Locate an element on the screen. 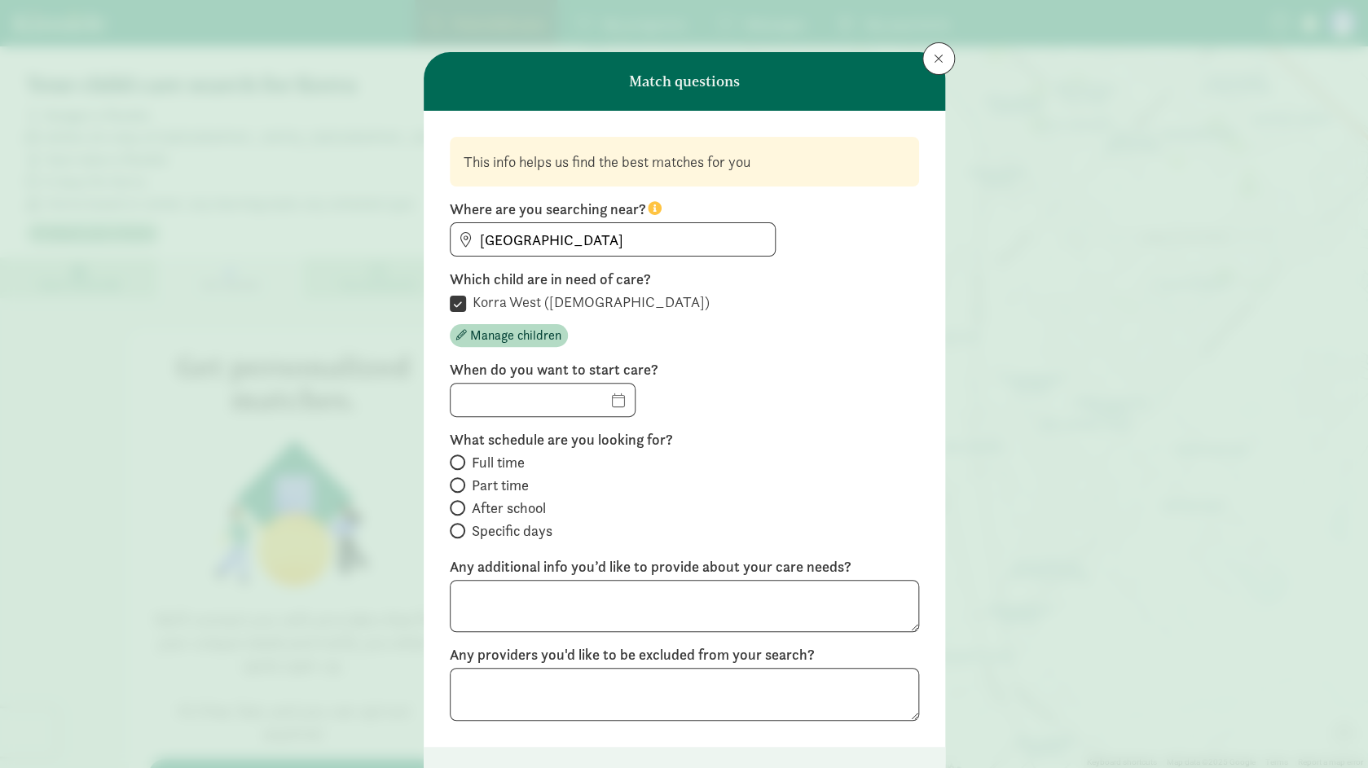  input: Find address is located at coordinates (613, 240).